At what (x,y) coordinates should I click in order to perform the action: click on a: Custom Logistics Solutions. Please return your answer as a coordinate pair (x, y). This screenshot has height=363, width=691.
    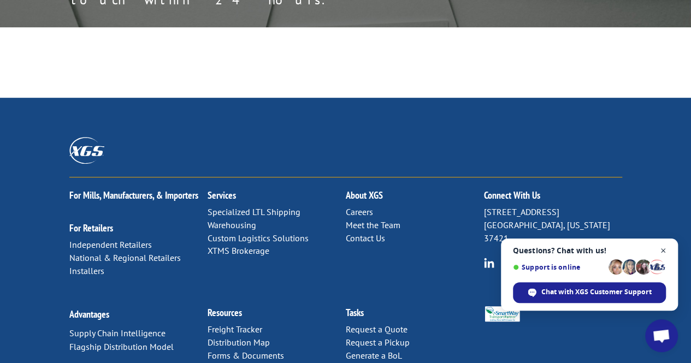
    Looking at the image, I should click on (258, 238).